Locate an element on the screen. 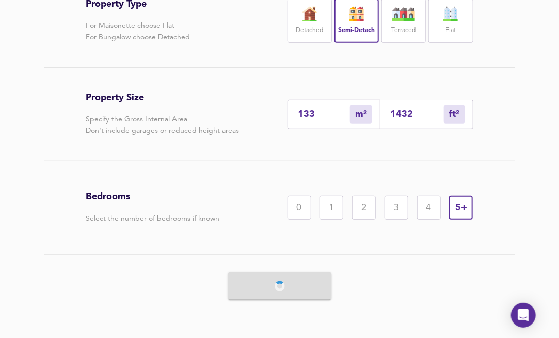  input: Enter sqm is located at coordinates (324, 114).